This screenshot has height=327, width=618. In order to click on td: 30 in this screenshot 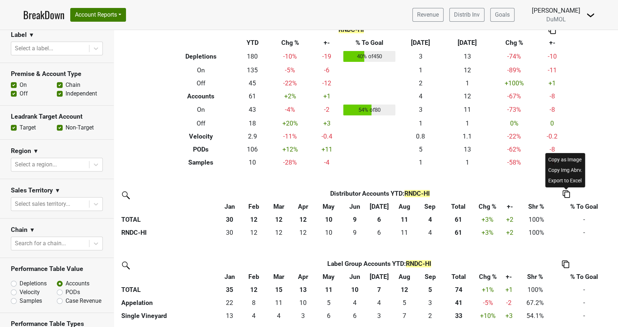, I will do `click(230, 233)`.